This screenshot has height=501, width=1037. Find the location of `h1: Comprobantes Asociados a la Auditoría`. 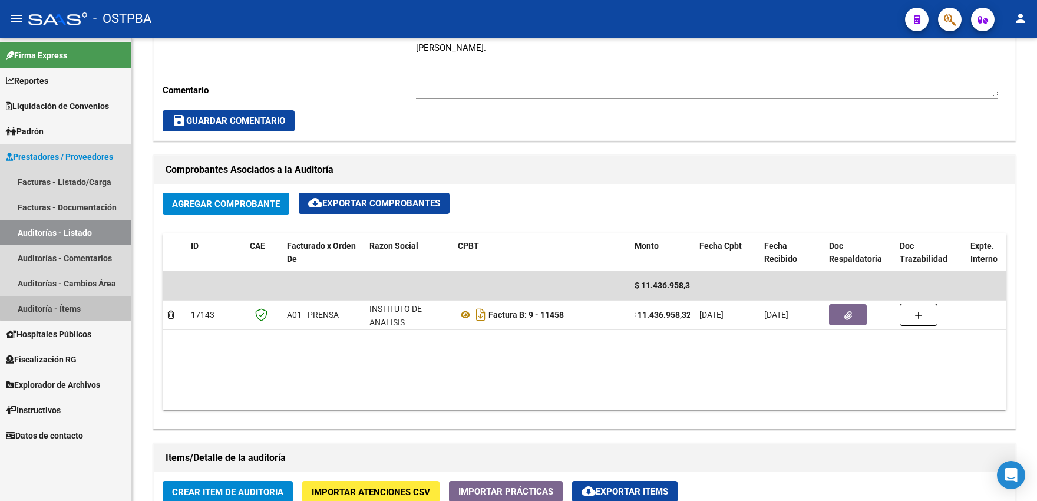

h1: Comprobantes Asociados a la Auditoría is located at coordinates (584, 170).